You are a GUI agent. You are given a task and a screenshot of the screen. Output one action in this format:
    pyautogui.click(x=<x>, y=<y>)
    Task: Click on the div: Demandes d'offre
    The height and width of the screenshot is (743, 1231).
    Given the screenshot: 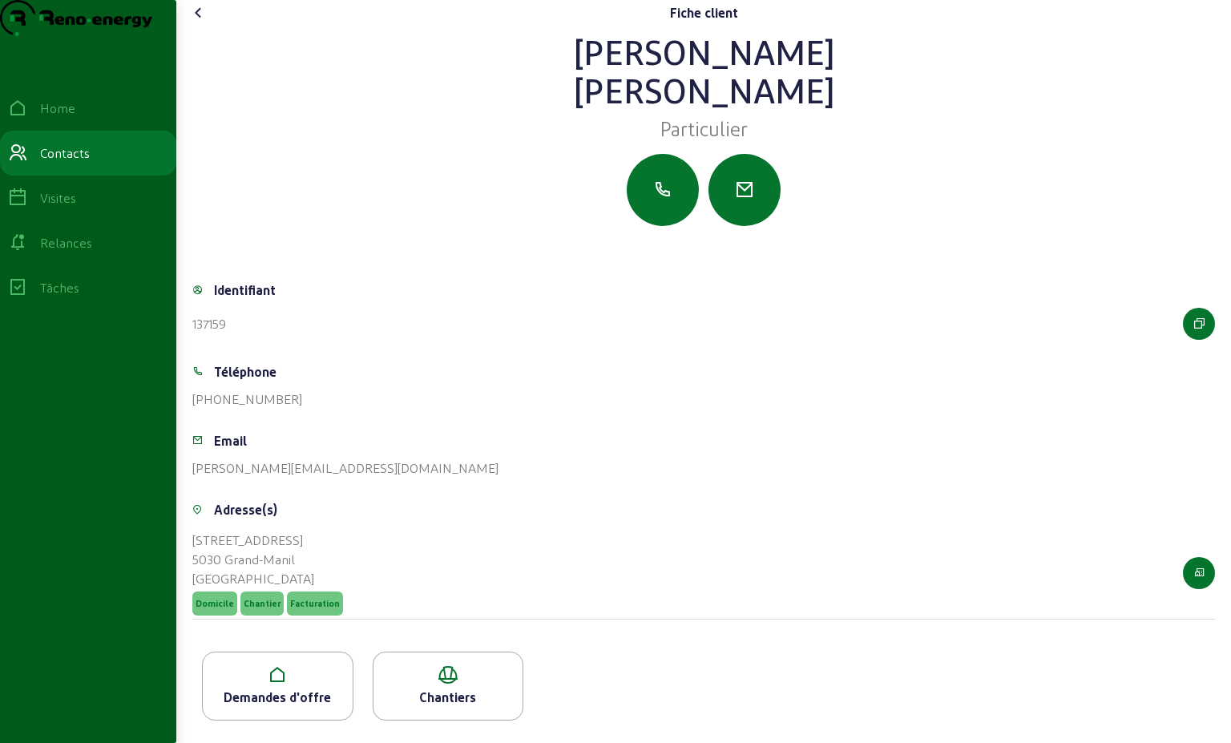 What is the action you would take?
    pyautogui.click(x=277, y=697)
    